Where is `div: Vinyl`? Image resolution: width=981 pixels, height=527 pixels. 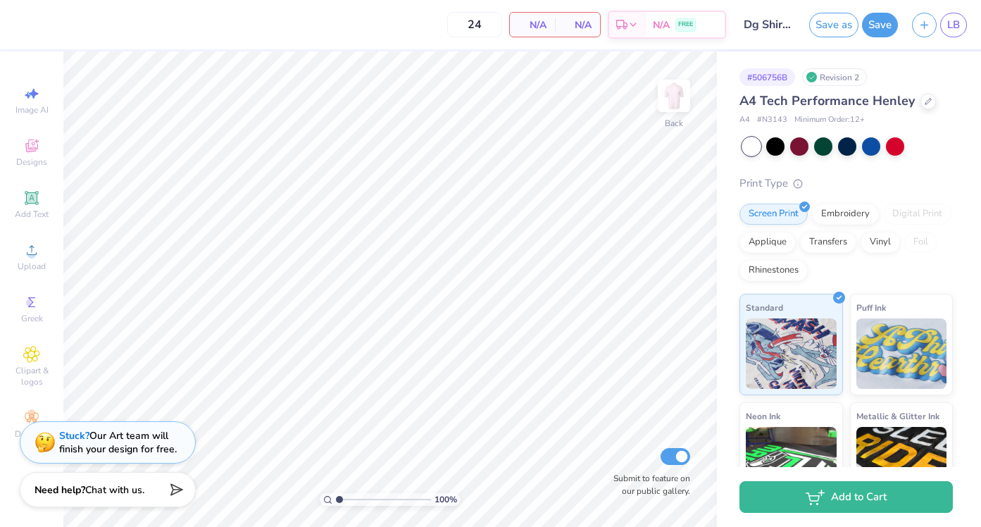
div: Vinyl is located at coordinates (880, 242).